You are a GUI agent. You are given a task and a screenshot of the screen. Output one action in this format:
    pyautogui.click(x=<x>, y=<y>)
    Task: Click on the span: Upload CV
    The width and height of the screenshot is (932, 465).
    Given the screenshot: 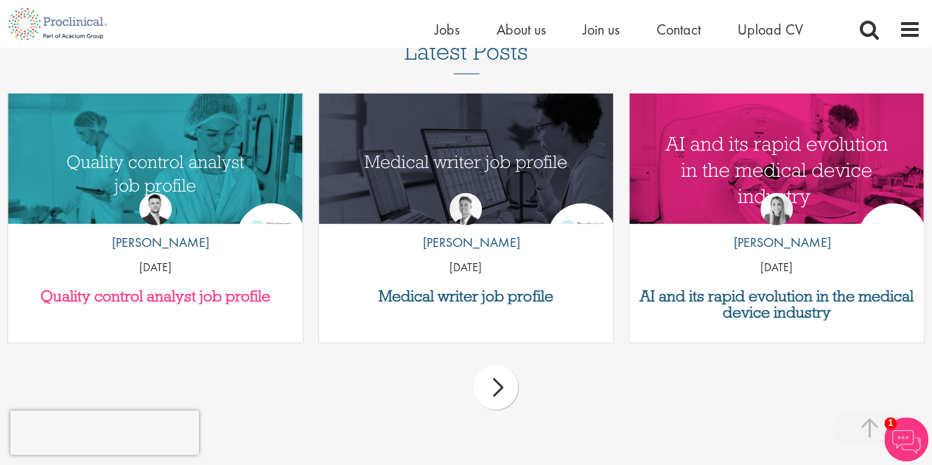 What is the action you would take?
    pyautogui.click(x=770, y=29)
    